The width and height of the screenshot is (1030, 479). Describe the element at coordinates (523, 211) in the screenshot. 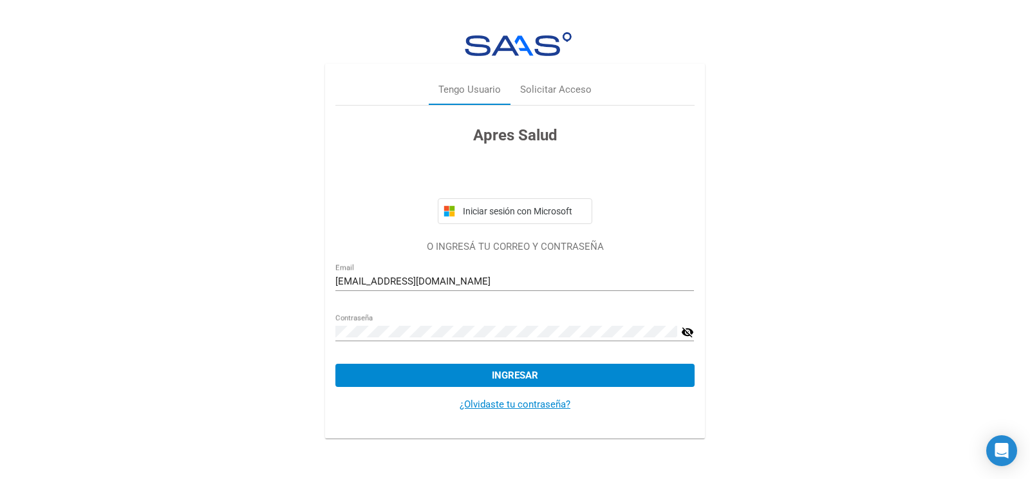

I see `span: Iniciar sesión con Microsoft` at that location.